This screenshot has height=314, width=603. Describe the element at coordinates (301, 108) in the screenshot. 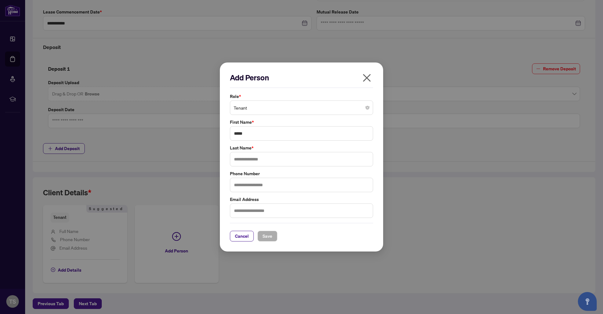

I see `span: Tenant` at that location.